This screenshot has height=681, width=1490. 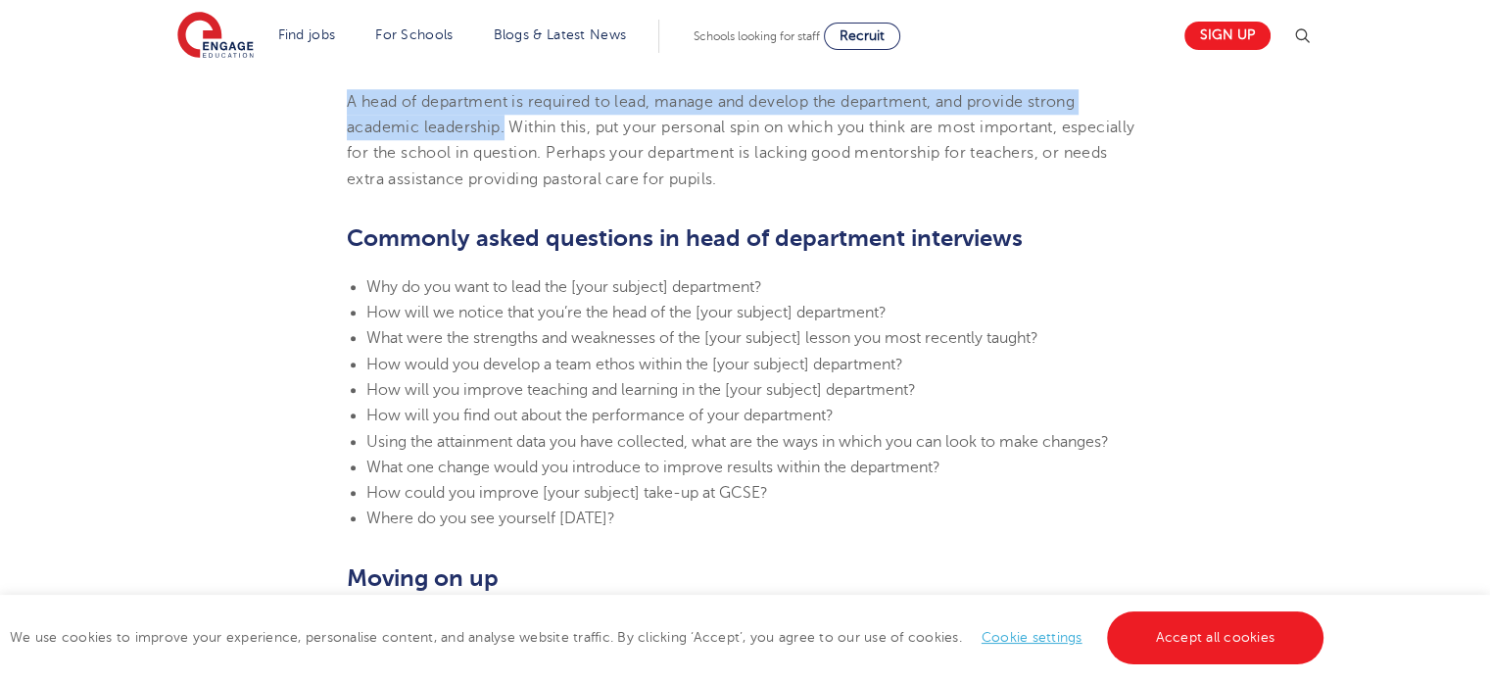 What do you see at coordinates (600, 415) in the screenshot?
I see `span: How will you find out about the performance of your department?` at bounding box center [600, 415].